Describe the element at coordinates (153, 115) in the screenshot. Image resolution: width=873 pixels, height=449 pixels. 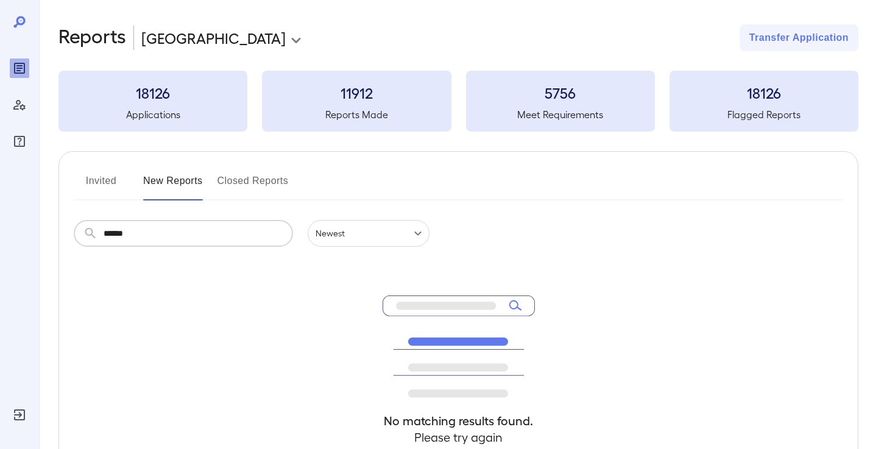
I see `h5: Applications` at that location.